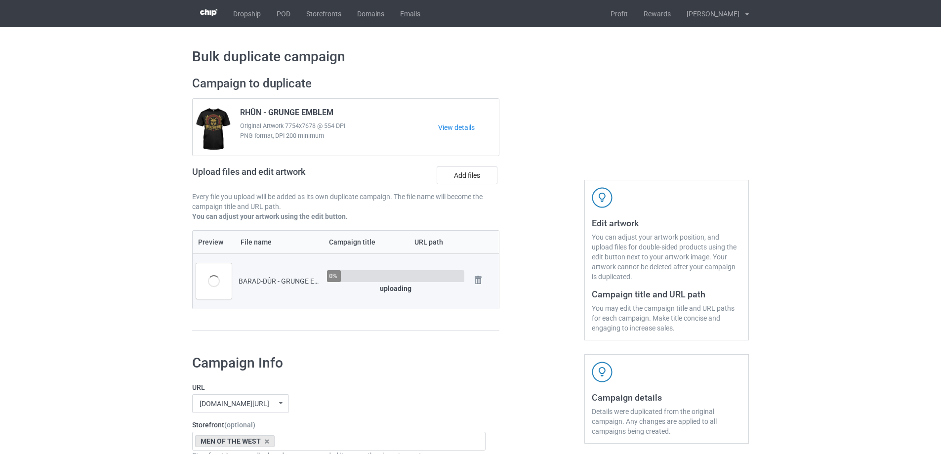 This screenshot has height=454, width=941. What do you see at coordinates (214, 242) in the screenshot?
I see `th: Preview` at bounding box center [214, 242].